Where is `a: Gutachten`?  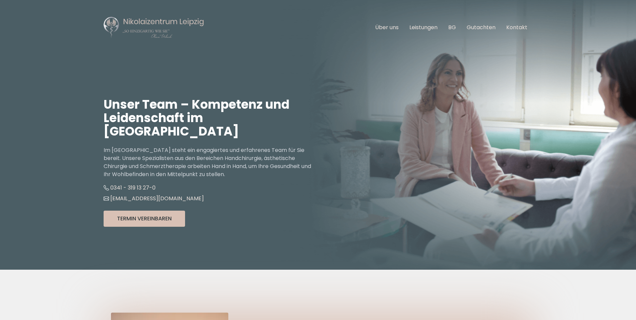 a: Gutachten is located at coordinates (481, 27).